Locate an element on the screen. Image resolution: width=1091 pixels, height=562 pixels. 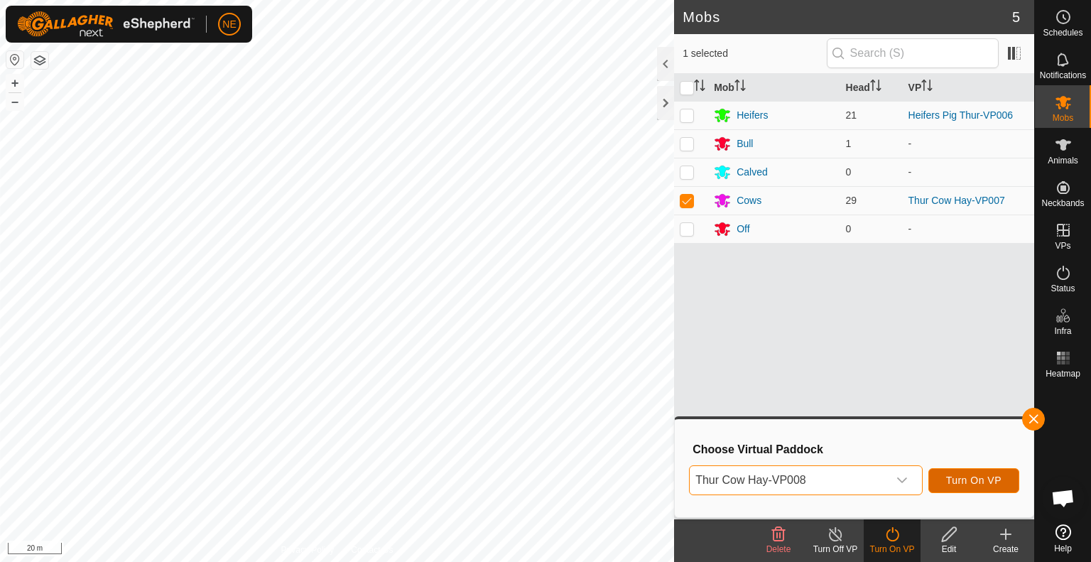
span: Mobs is located at coordinates (1062, 118).